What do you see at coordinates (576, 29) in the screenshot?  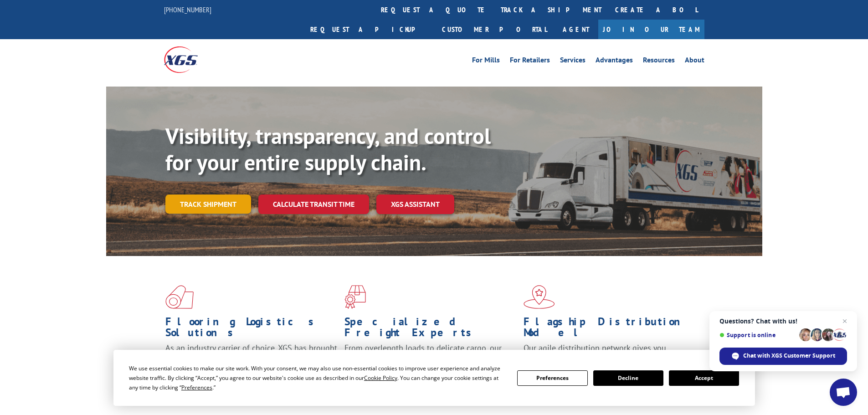 I see `a: Agent` at bounding box center [576, 29].